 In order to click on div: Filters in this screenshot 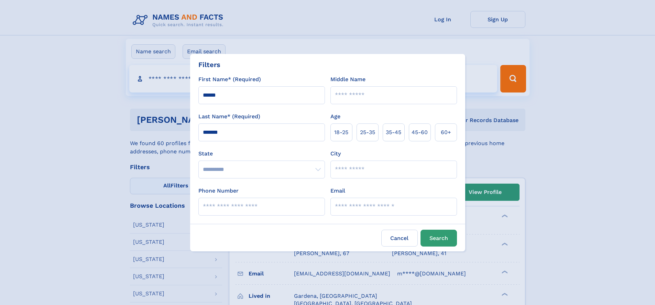, I will do `click(209, 65)`.